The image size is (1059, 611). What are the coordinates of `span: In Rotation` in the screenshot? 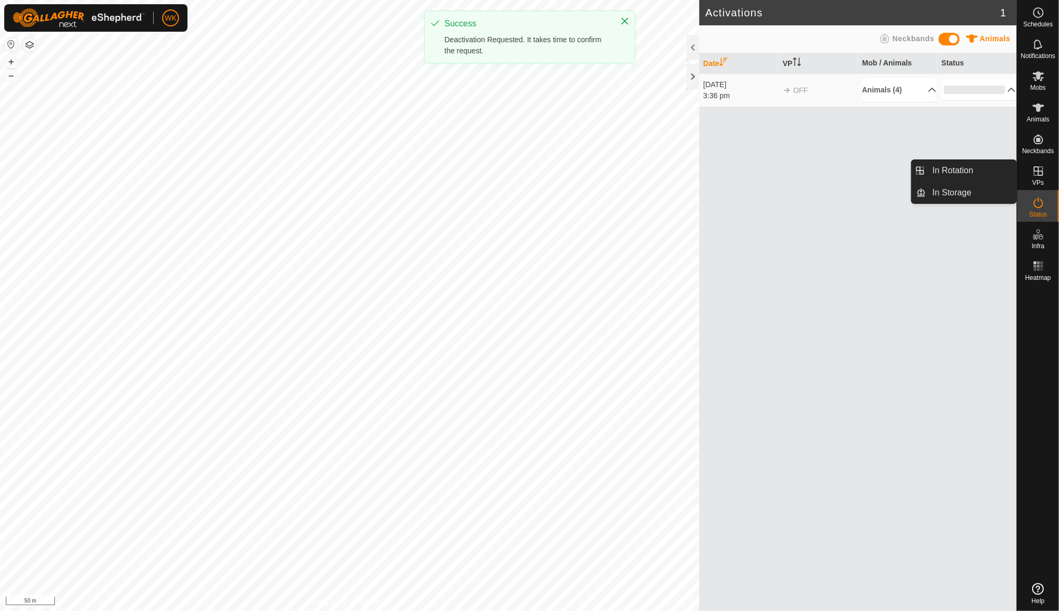 It's located at (953, 171).